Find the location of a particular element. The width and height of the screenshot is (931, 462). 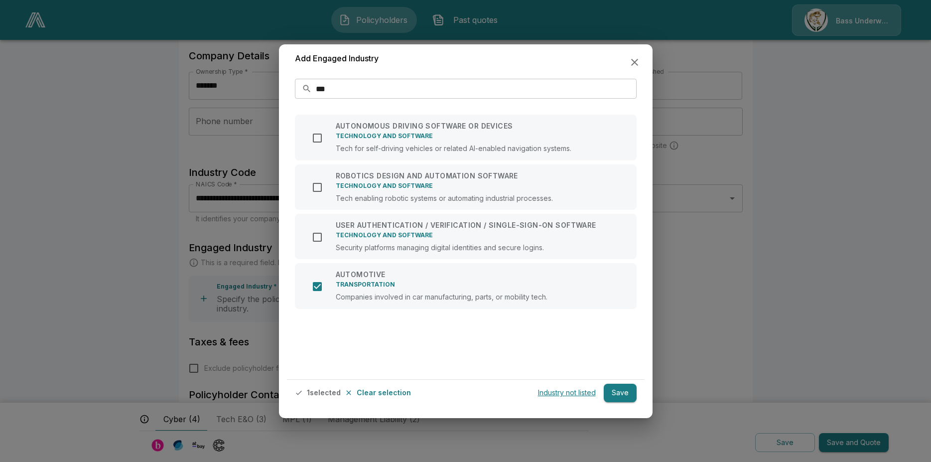

p: Clear selection is located at coordinates (384, 392).